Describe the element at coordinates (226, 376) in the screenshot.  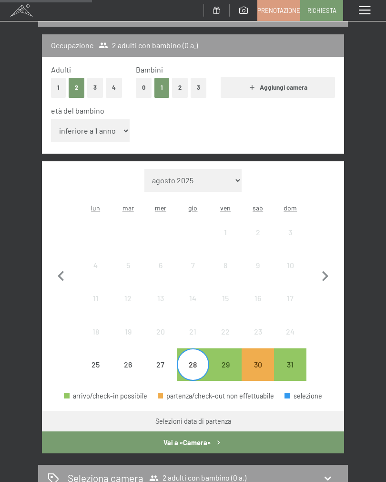
I see `div: 29` at that location.